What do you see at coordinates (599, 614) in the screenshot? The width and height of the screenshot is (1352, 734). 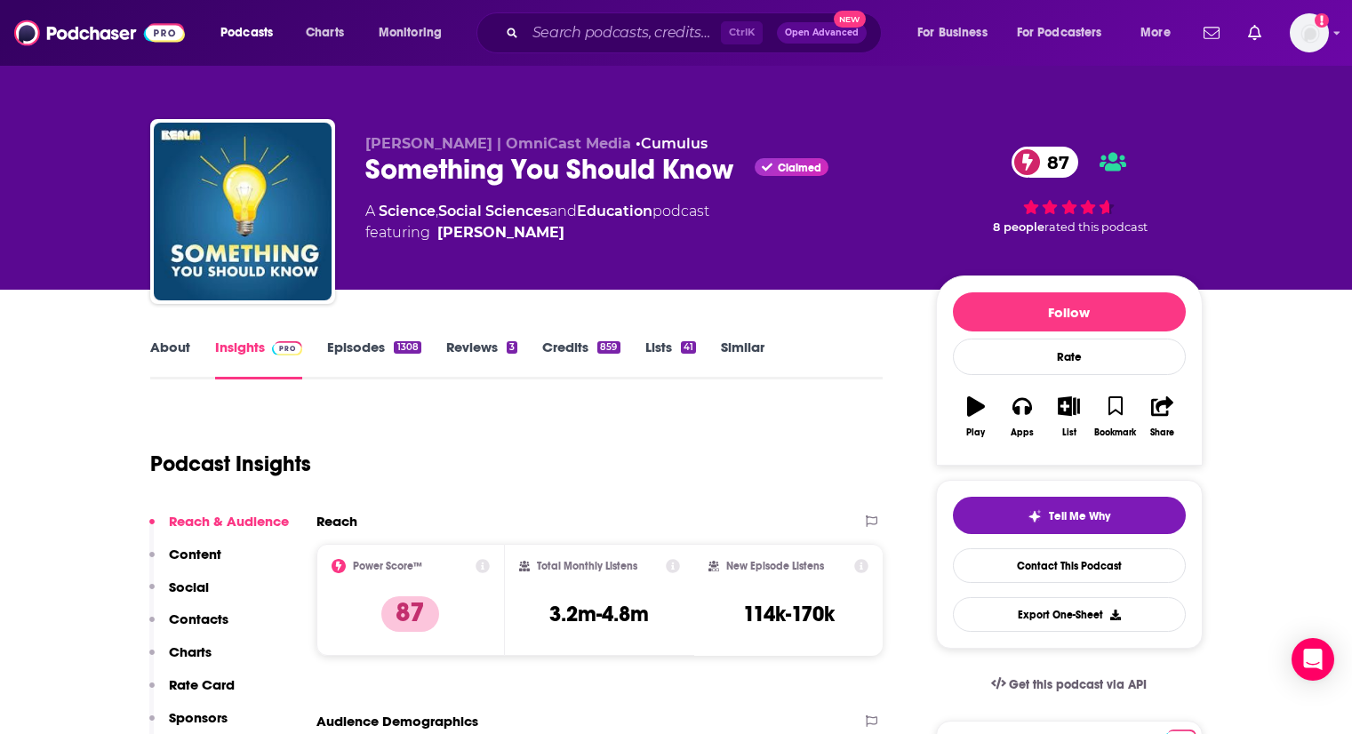 I see `h3: 3.2m-4.8m` at bounding box center [599, 614].